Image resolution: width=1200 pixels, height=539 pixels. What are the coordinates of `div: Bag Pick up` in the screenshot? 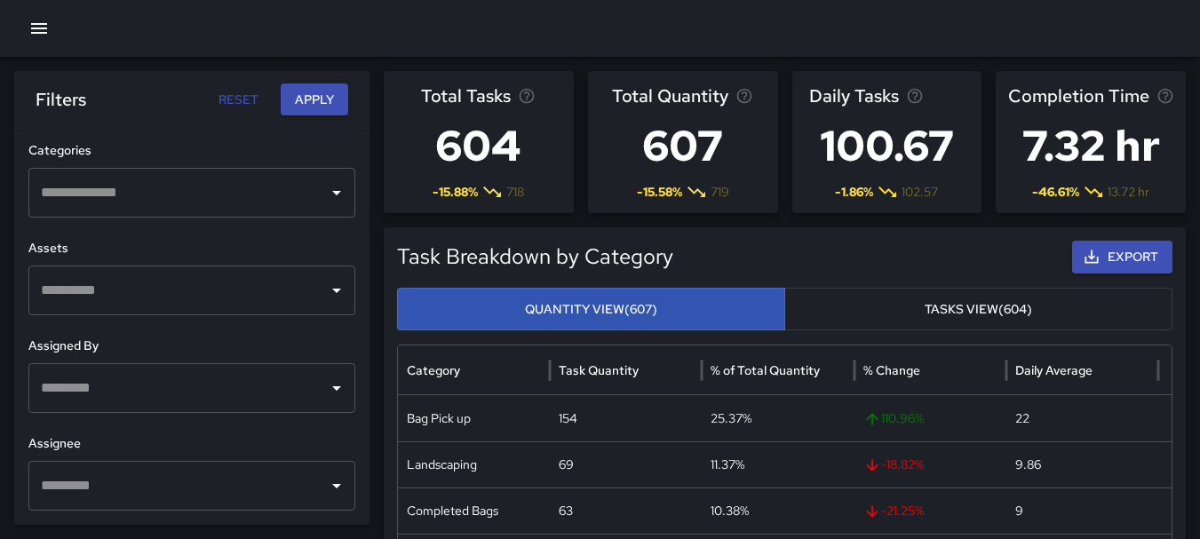 It's located at (473, 418).